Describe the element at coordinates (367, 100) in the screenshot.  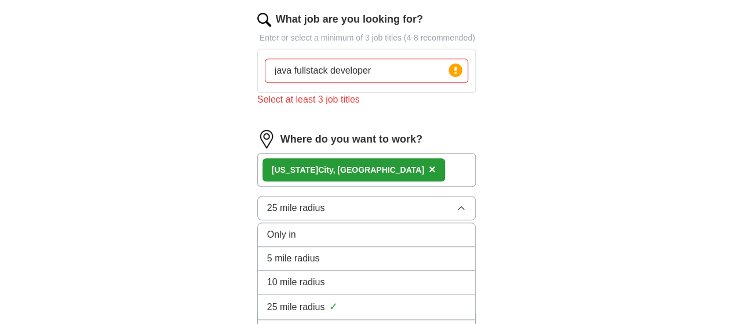
I see `div: Select at least 3 job titles` at that location.